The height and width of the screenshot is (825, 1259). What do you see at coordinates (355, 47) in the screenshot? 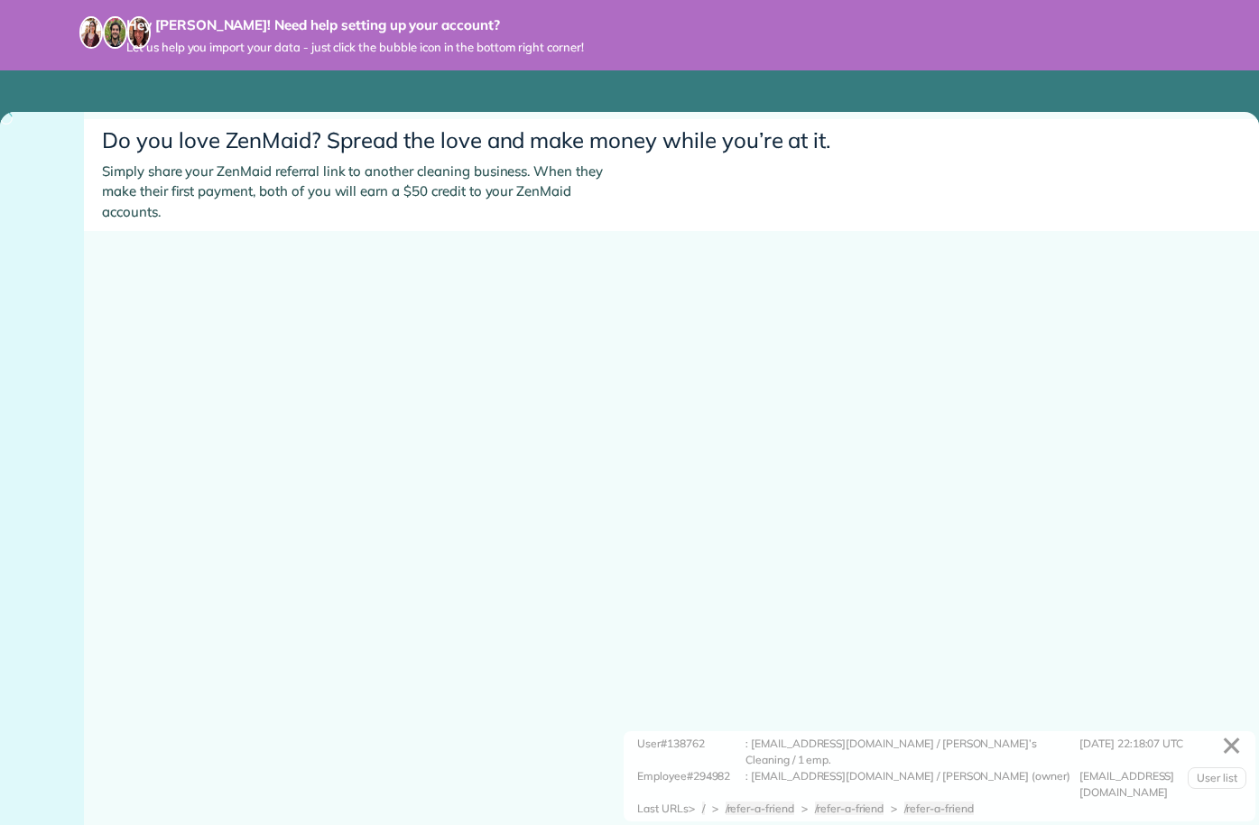
I see `span: Let us help you import your data - just click the bubble icon in the bottom right corner!` at bounding box center [355, 47].